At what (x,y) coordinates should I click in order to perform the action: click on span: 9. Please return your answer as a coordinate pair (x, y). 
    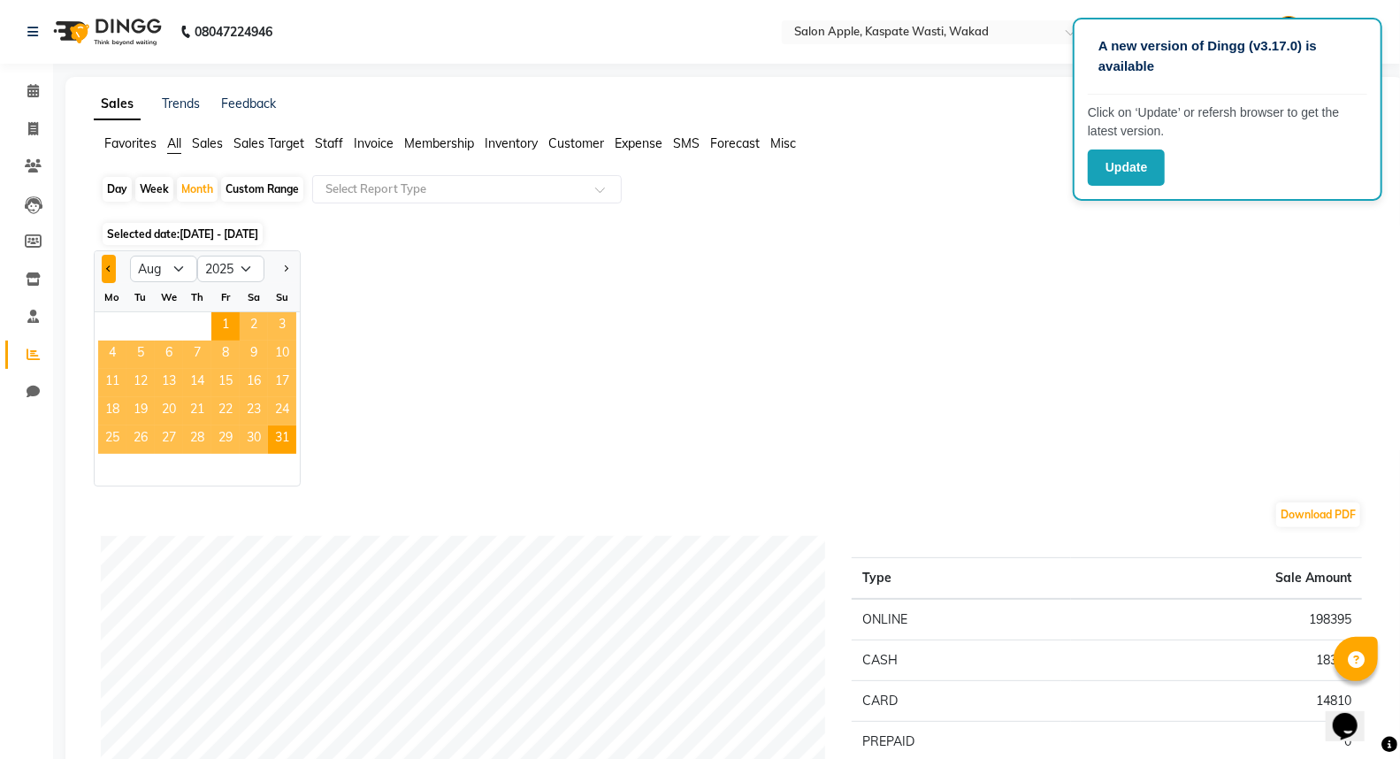
    Looking at the image, I should click on (254, 355).